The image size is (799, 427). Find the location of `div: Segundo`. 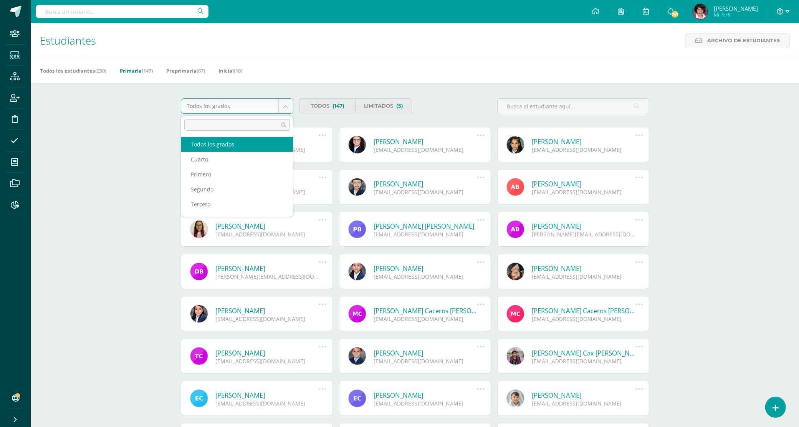

div: Segundo is located at coordinates (237, 189).